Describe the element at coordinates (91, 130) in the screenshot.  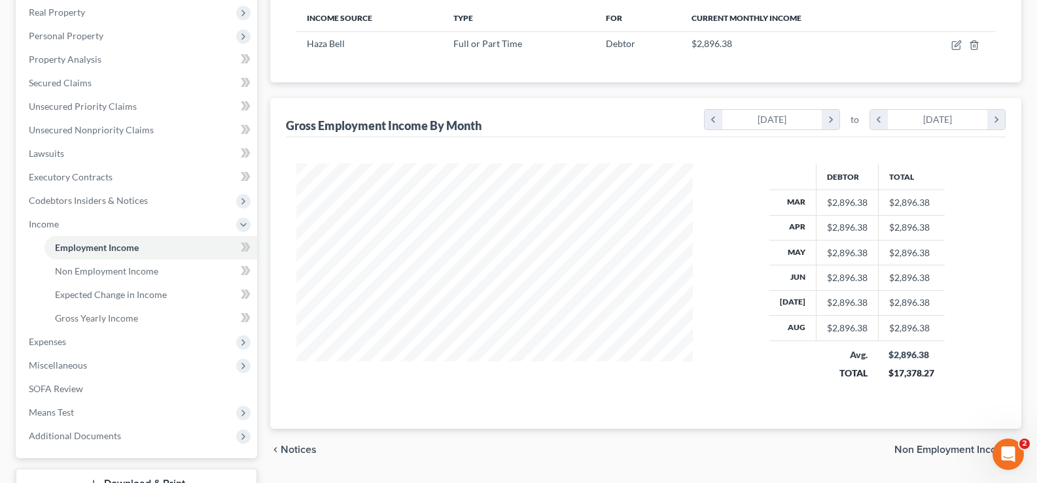
I see `span: Unsecured Nonpriority Claims` at that location.